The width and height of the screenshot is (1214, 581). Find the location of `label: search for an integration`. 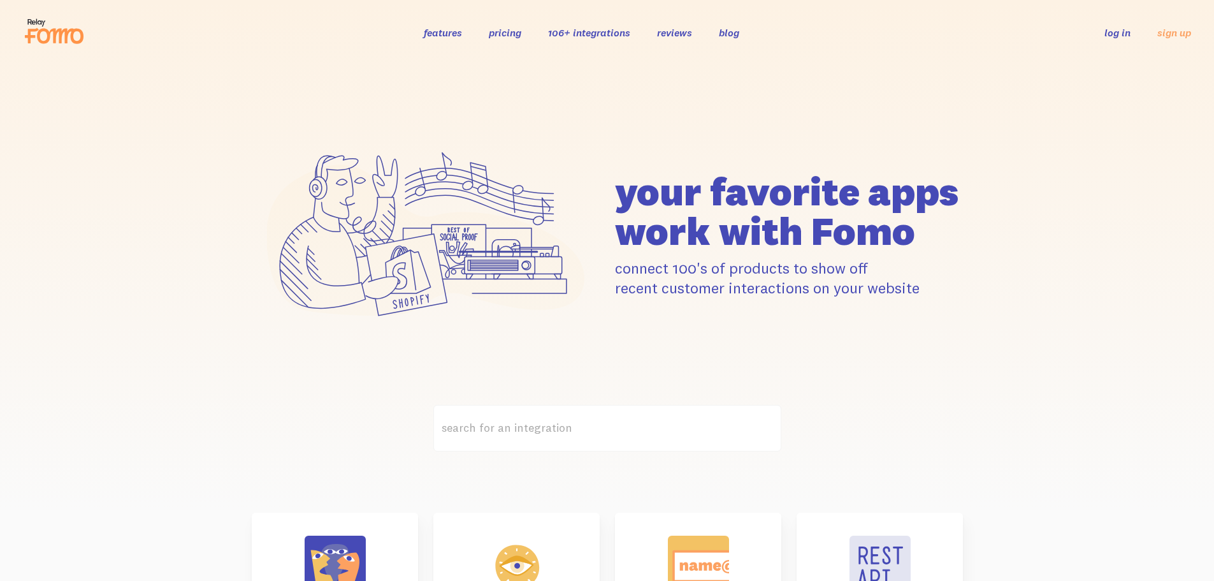

label: search for an integration is located at coordinates (607, 428).